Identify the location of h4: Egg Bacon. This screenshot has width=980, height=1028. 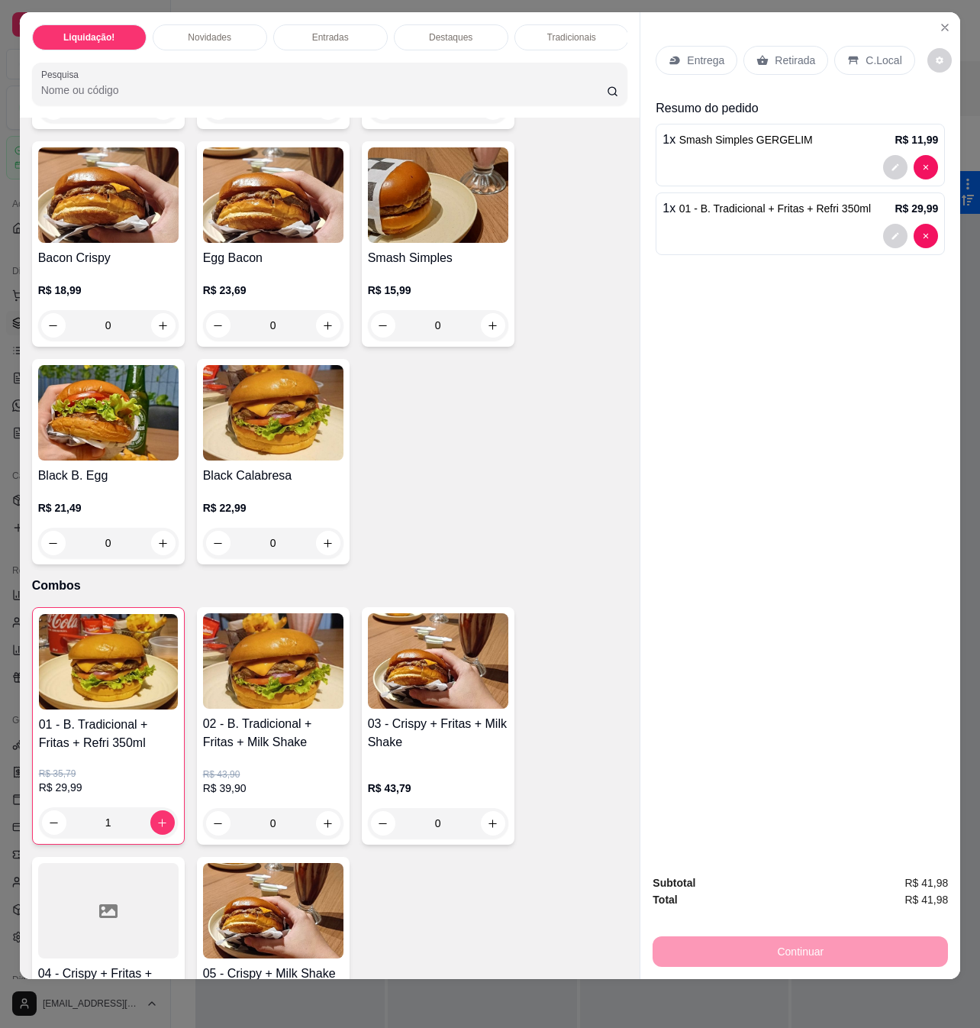
(273, 258).